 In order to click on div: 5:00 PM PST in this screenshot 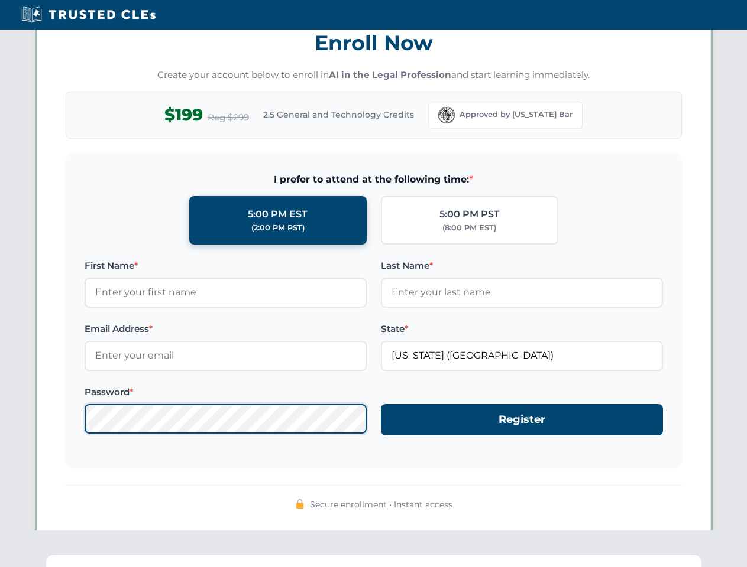, I will do `click(469, 215)`.